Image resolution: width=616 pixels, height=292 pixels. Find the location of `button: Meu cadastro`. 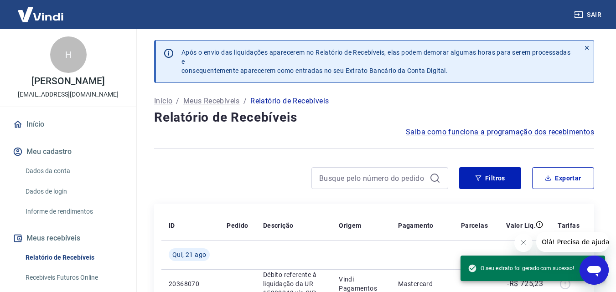

button: Meu cadastro is located at coordinates (68, 152).